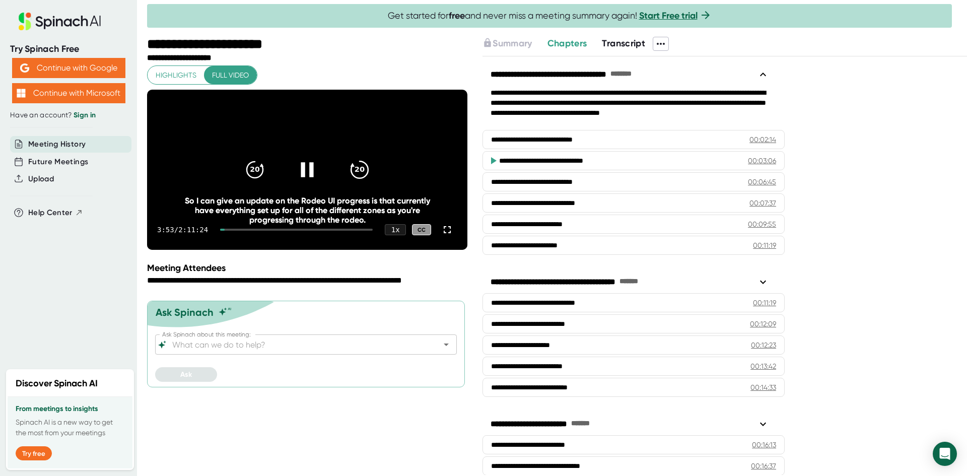 The image size is (967, 476). I want to click on span: Get started for and never miss a meeting summary again!, so click(549, 16).